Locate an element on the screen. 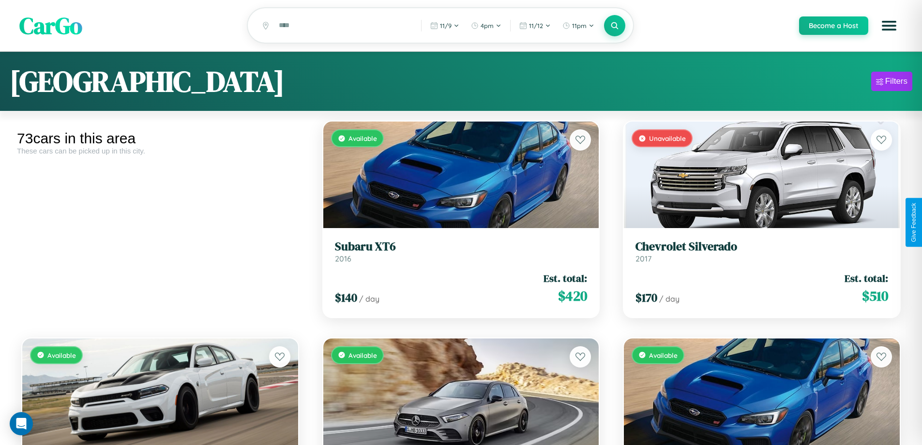 The width and height of the screenshot is (922, 445). span: $ 510 is located at coordinates (875, 296).